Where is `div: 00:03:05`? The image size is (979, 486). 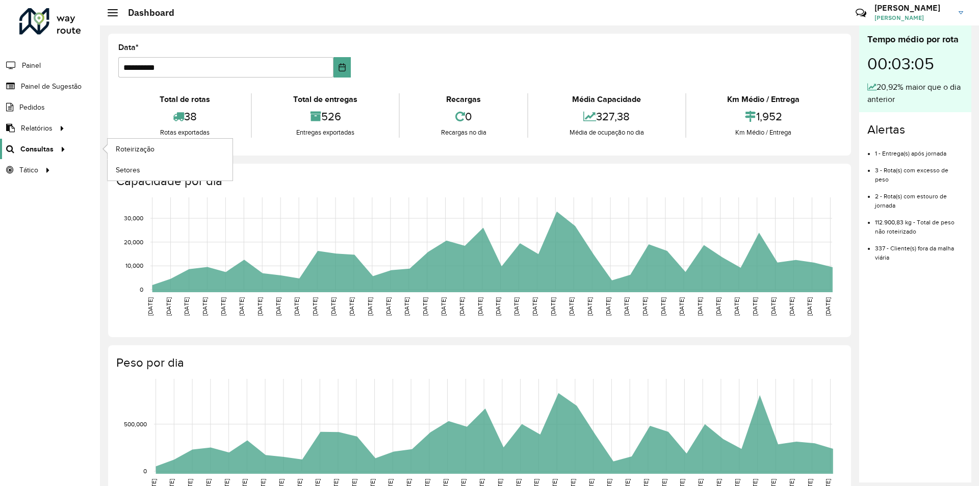 div: 00:03:05 is located at coordinates (915, 64).